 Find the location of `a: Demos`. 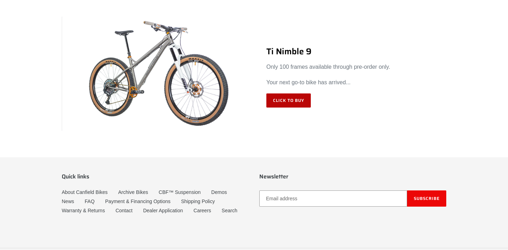

a: Demos is located at coordinates (219, 192).